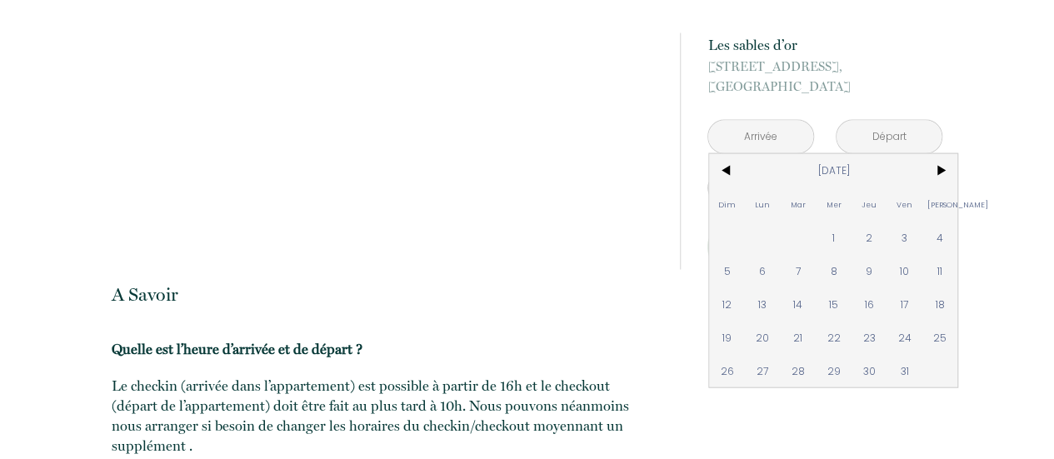  What do you see at coordinates (798, 204) in the screenshot?
I see `span: Mar` at bounding box center [798, 204].